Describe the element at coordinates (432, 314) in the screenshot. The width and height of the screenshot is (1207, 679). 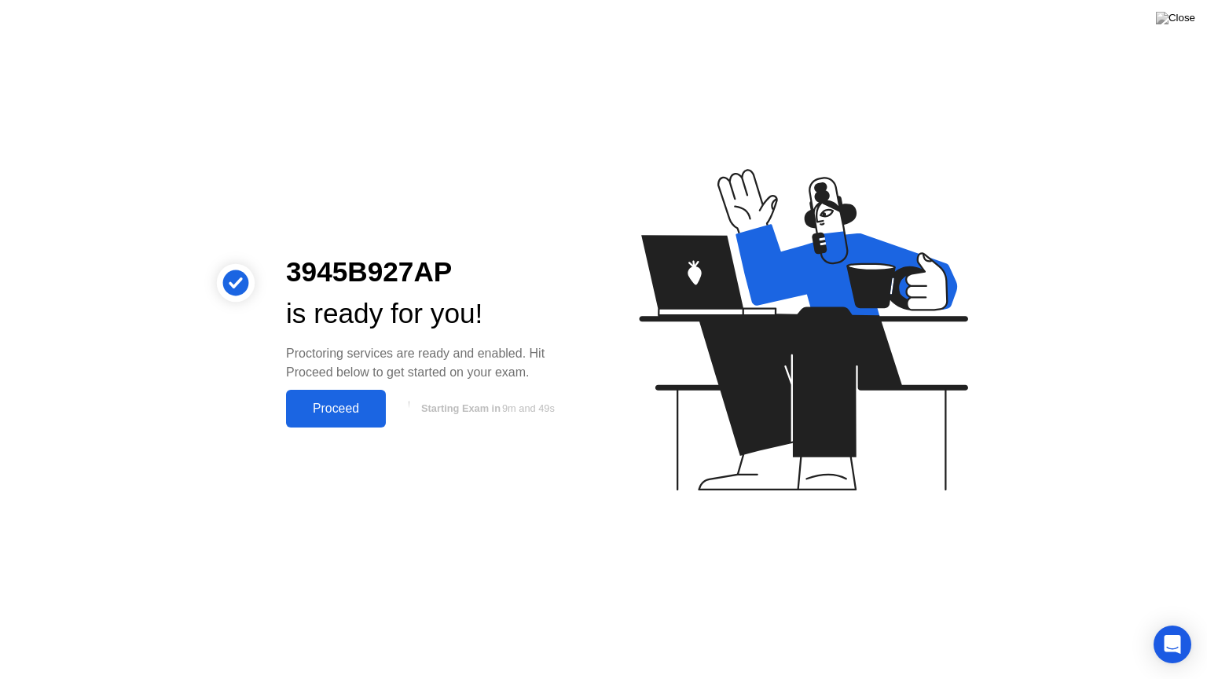
I see `div: is ready for you!` at that location.